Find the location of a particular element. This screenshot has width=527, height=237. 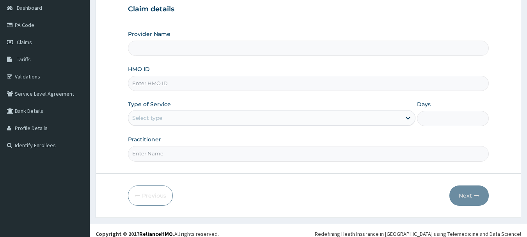

button: Previous is located at coordinates (150, 195).